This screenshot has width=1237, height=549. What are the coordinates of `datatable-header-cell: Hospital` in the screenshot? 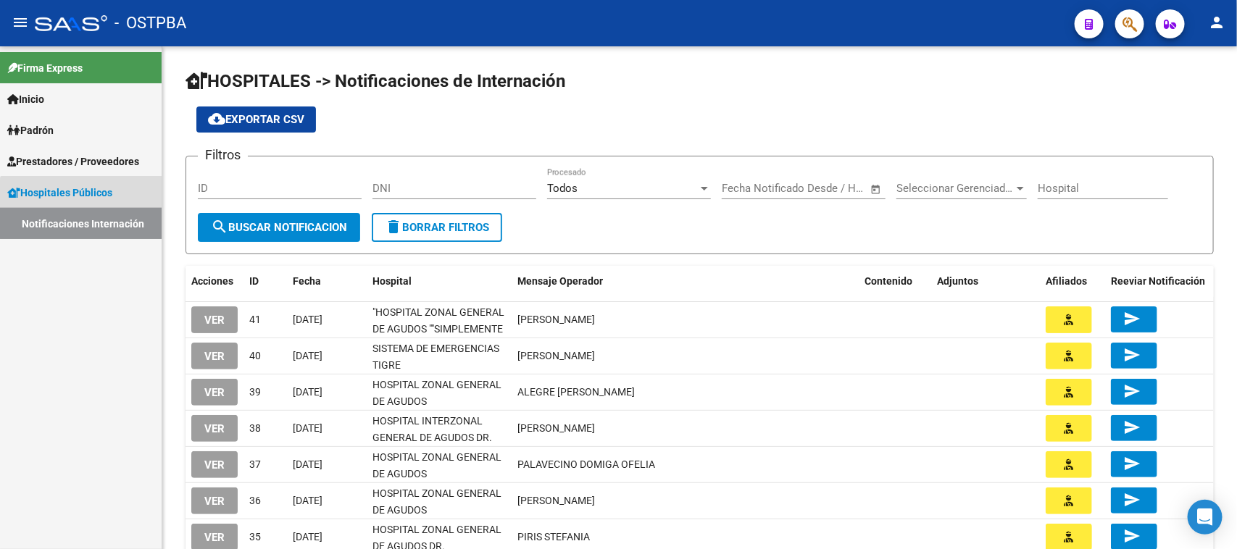 It's located at (439, 281).